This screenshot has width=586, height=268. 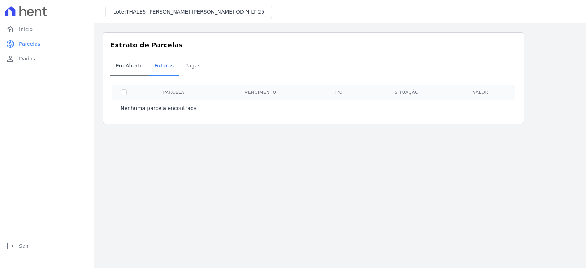 I want to click on a: Futuras, so click(x=164, y=66).